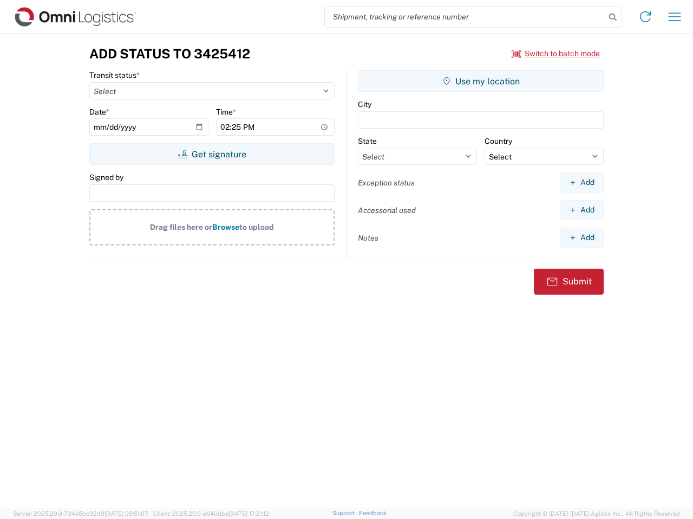 The height and width of the screenshot is (519, 693). I want to click on button: Switch to batch mode, so click(555, 54).